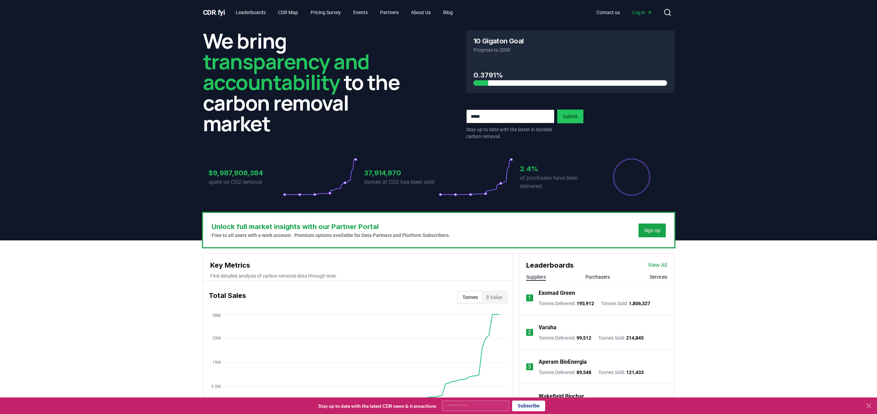  I want to click on h3: 0.3791%, so click(570, 75).